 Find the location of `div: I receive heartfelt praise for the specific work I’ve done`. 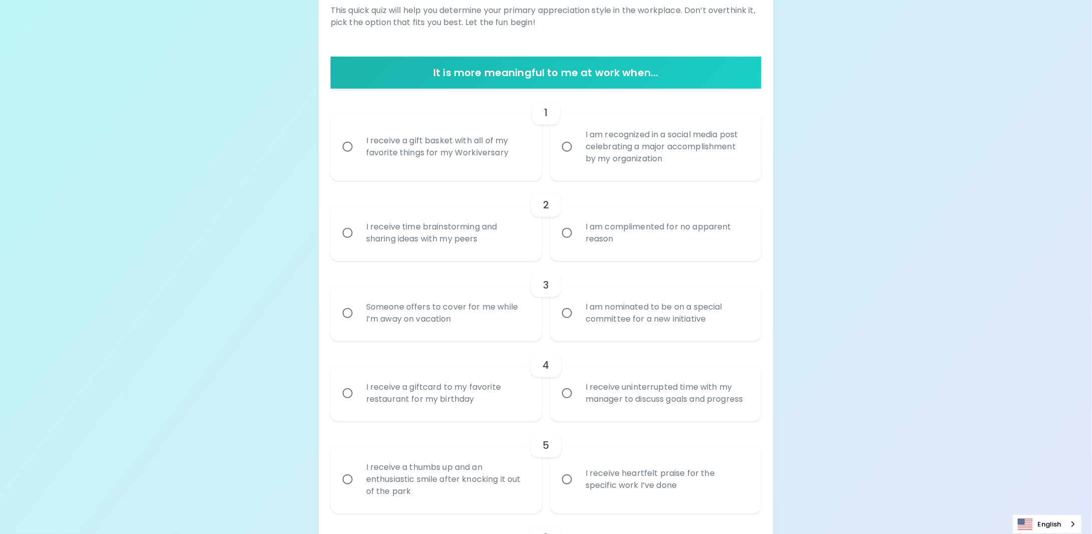

div: I receive heartfelt praise for the specific work I’ve done is located at coordinates (667, 479).